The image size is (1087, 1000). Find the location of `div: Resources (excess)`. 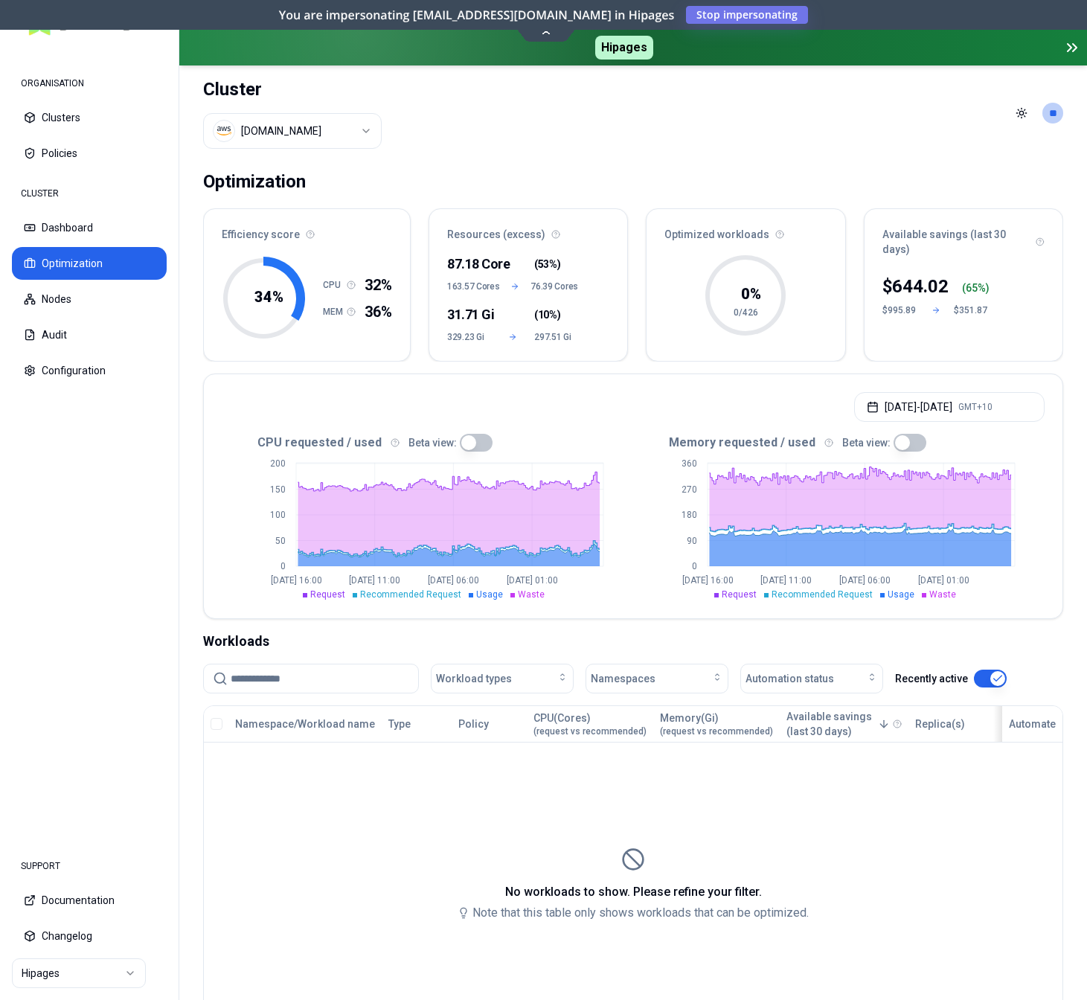

div: Resources (excess) is located at coordinates (528, 230).